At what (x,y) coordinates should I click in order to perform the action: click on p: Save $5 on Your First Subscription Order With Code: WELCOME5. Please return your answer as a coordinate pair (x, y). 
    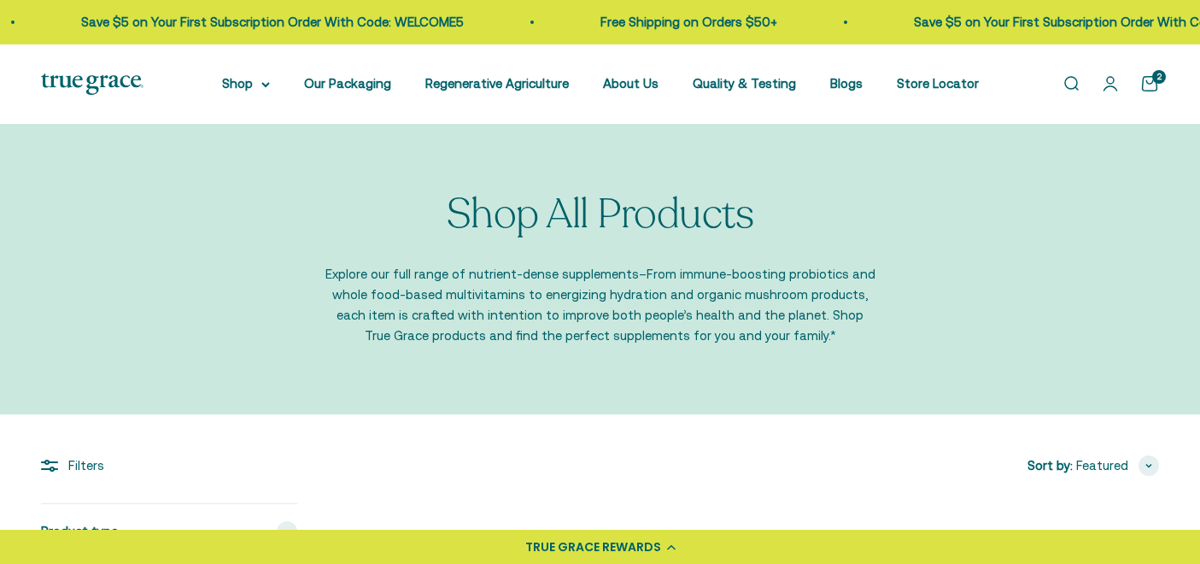
    Looking at the image, I should click on (271, 22).